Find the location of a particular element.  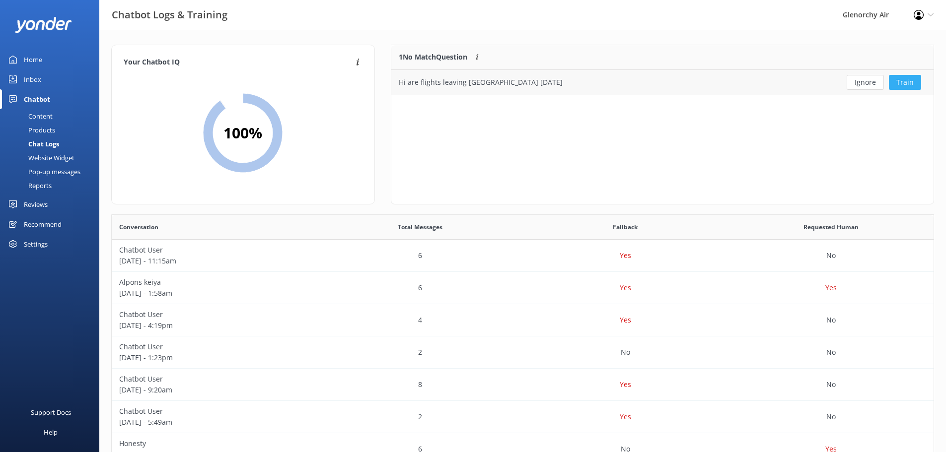

div: Help is located at coordinates (51, 432).